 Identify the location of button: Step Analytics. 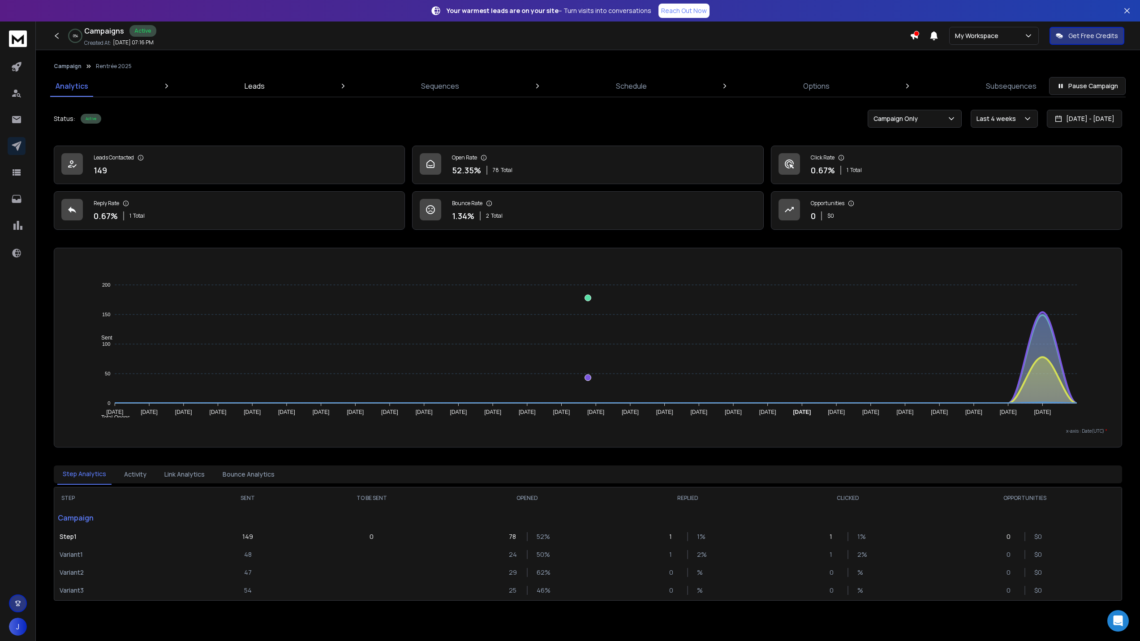
(84, 474).